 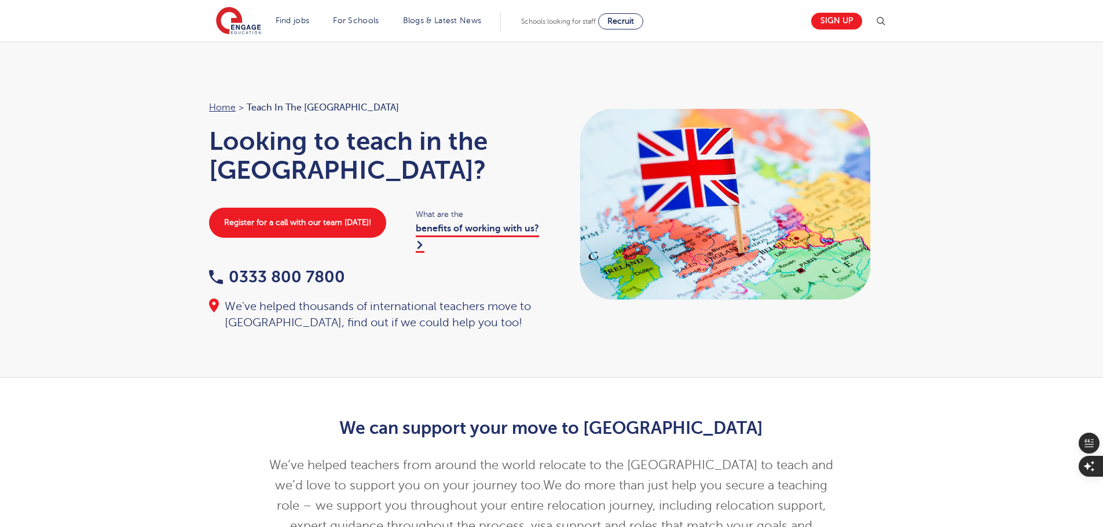 What do you see at coordinates (621, 21) in the screenshot?
I see `span: Recruit` at bounding box center [621, 21].